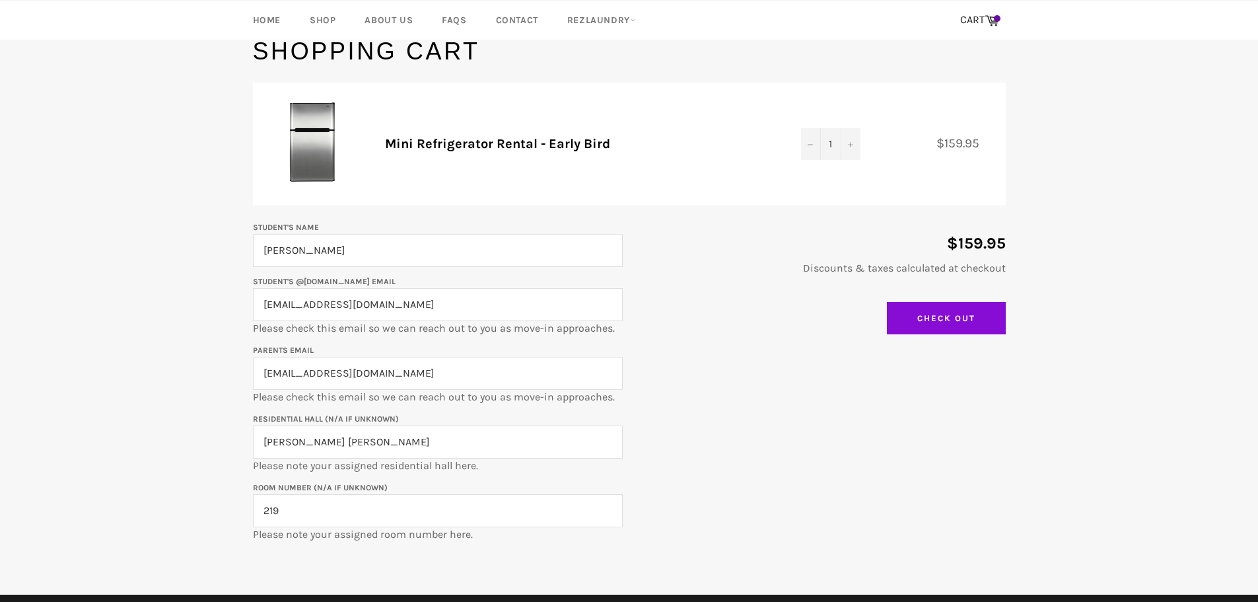  Describe the element at coordinates (947, 318) in the screenshot. I see `input: Check Out` at that location.